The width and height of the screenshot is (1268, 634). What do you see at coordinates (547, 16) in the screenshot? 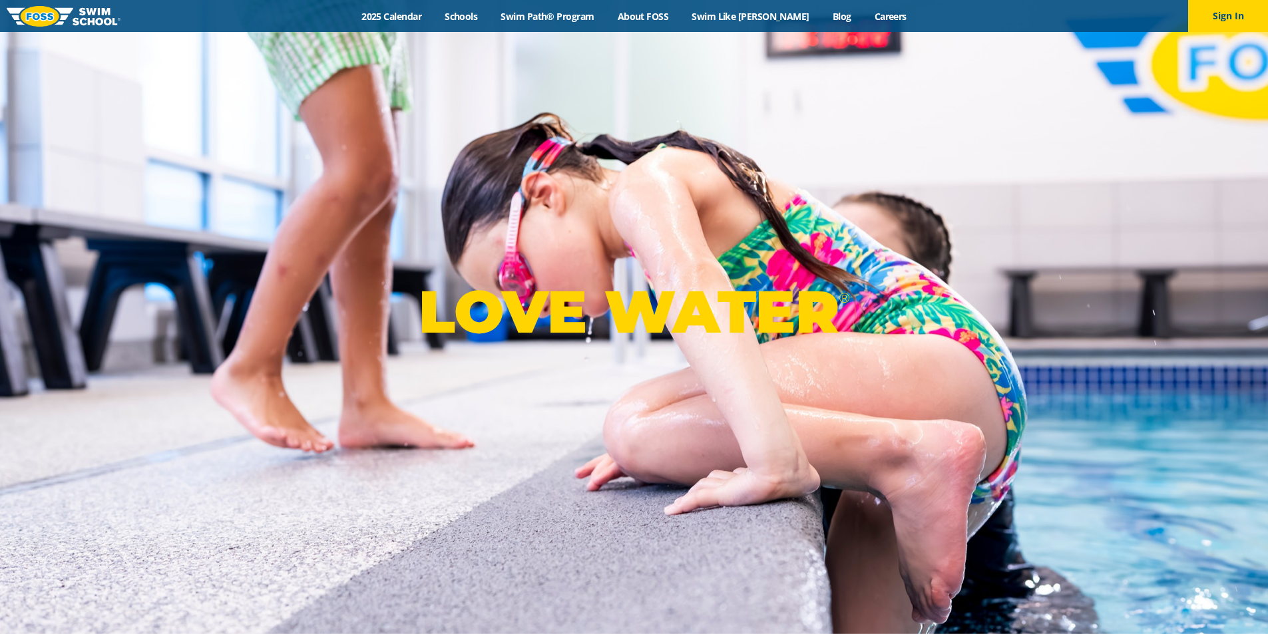
I see `a: Swim Path® Program` at bounding box center [547, 16].